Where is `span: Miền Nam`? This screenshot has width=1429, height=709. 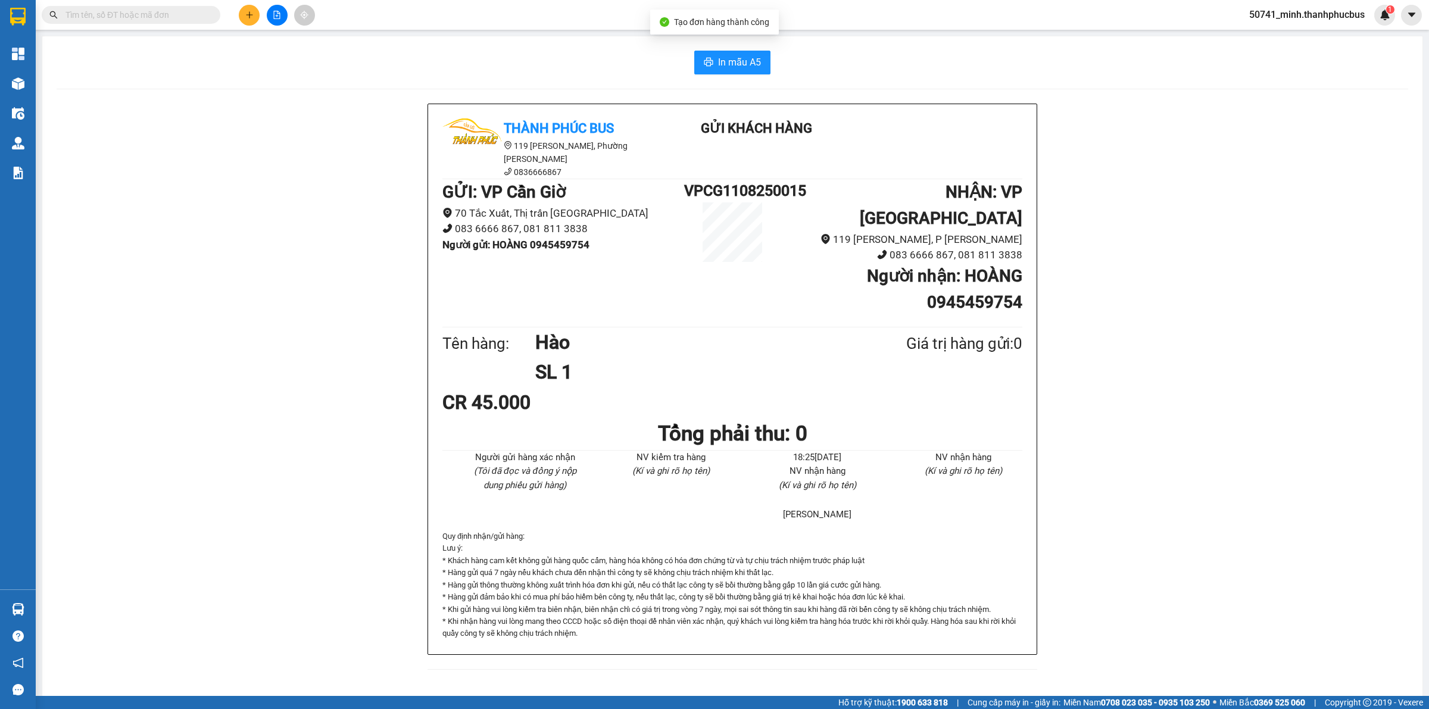 span: Miền Nam is located at coordinates (1137, 703).